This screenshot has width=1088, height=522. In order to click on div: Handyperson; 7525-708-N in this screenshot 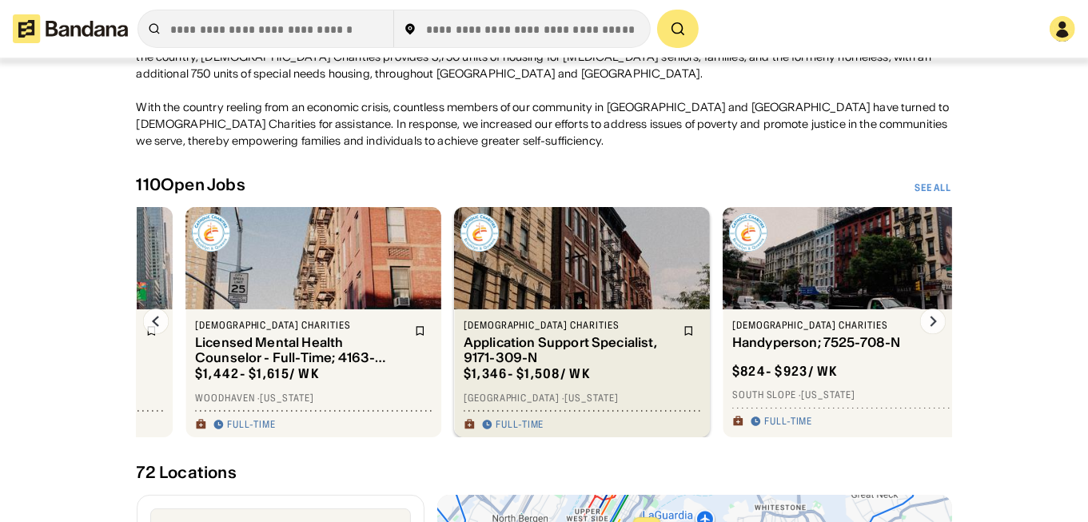, I will do `click(837, 342)`.